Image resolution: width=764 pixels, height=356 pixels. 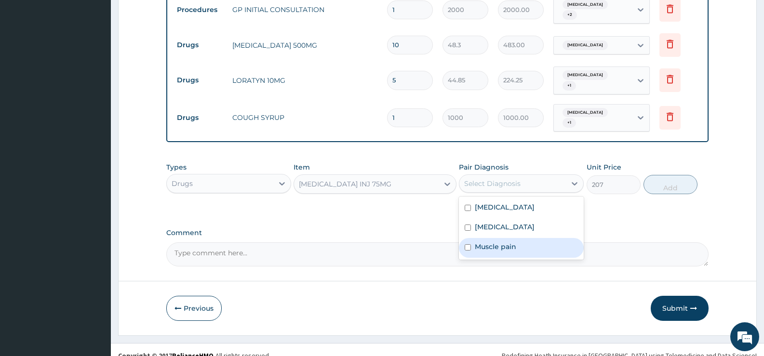 What do you see at coordinates (437, 233) in the screenshot?
I see `label: Comment` at bounding box center [437, 233].